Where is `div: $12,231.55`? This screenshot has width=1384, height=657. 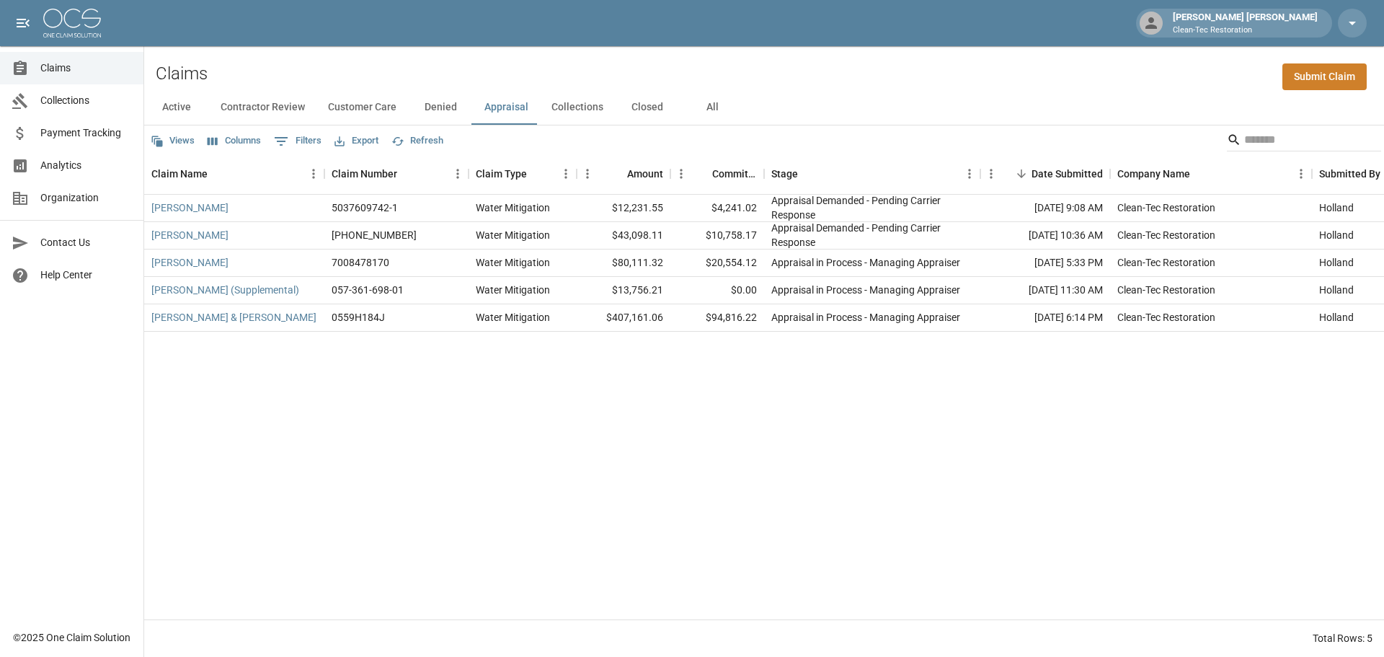 div: $12,231.55 is located at coordinates (624, 208).